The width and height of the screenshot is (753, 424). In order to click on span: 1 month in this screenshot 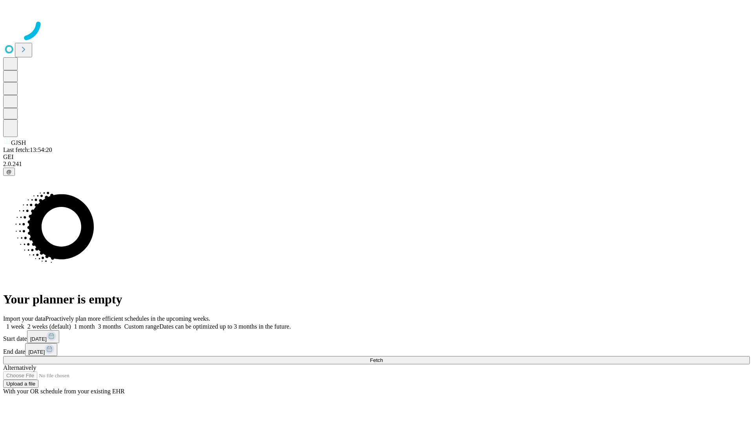, I will do `click(84, 326)`.